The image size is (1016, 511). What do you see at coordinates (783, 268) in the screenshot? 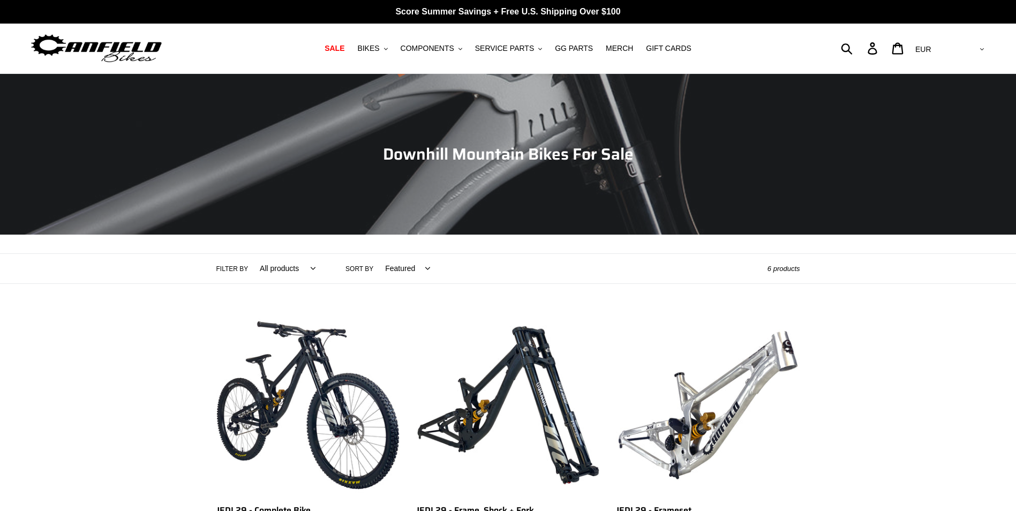
I see `span: 6 products` at bounding box center [783, 268].